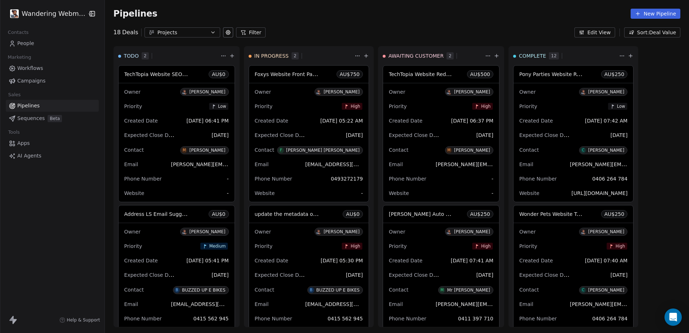 The height and width of the screenshot is (333, 689). Describe the element at coordinates (29, 156) in the screenshot. I see `span: AI Agents` at that location.